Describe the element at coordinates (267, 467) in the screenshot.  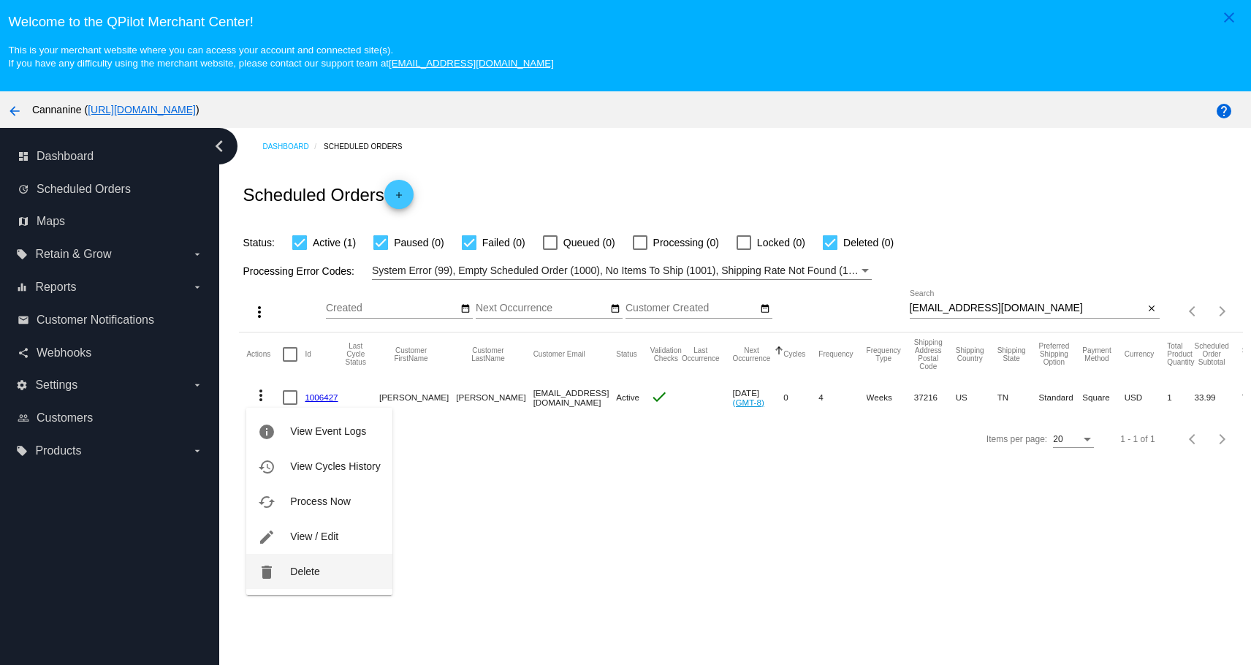
I see `mat-icon: history` at that location.